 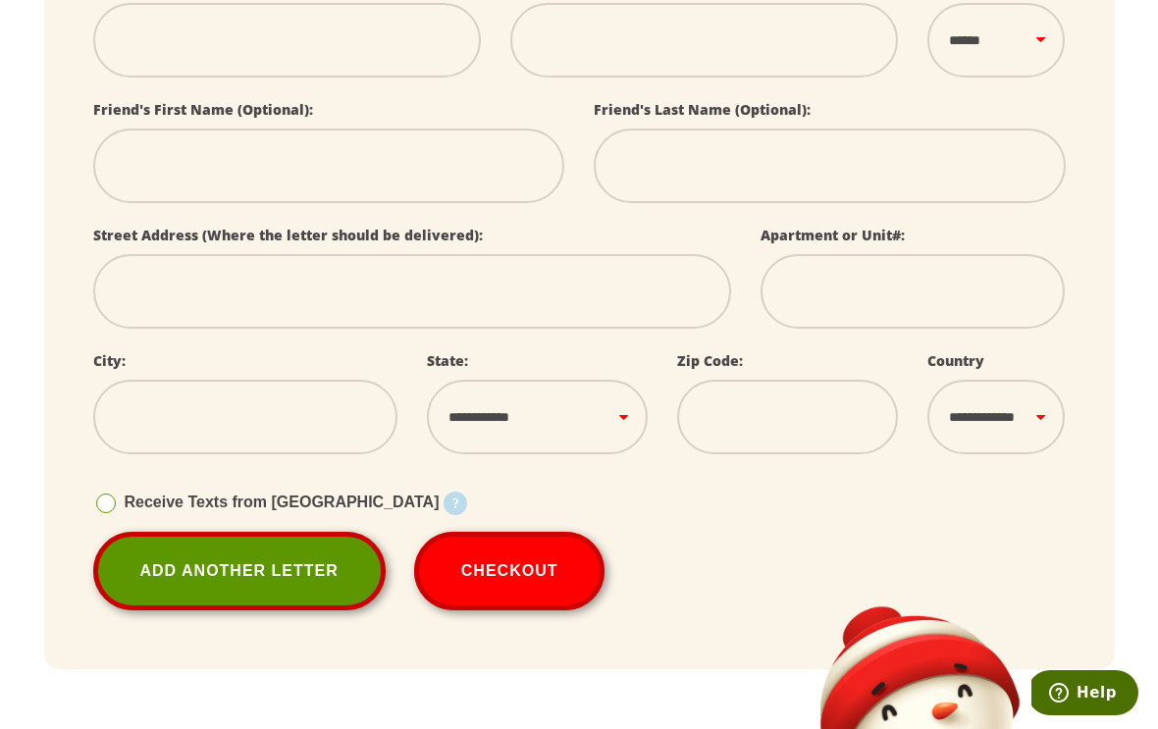 I want to click on label: State:, so click(x=448, y=360).